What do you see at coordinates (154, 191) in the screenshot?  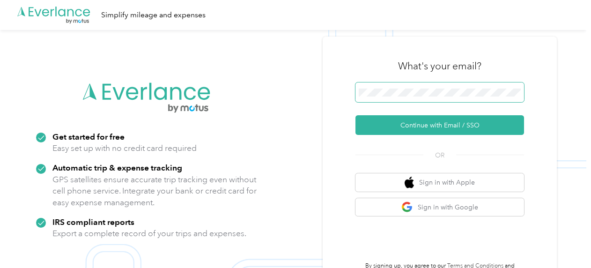 I see `p: GPS satellites ensure accurate trip tracking even without cell phone service. Integrate your bank...` at bounding box center [154, 191].